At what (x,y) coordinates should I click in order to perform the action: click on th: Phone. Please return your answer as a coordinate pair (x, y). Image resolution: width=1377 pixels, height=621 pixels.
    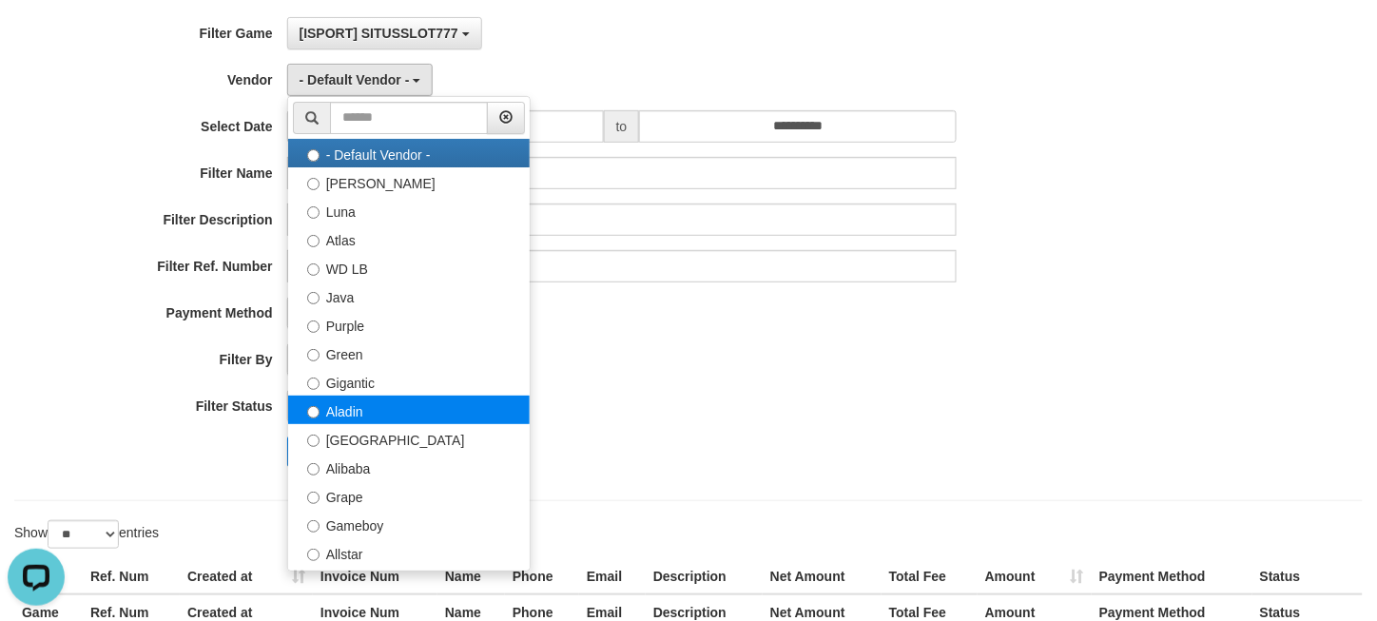
    Looking at the image, I should click on (542, 576).